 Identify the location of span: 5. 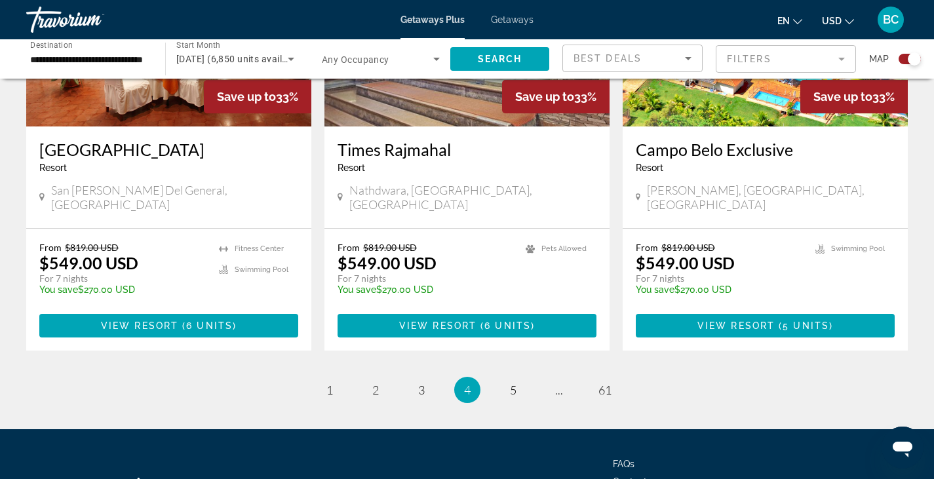
(513, 390).